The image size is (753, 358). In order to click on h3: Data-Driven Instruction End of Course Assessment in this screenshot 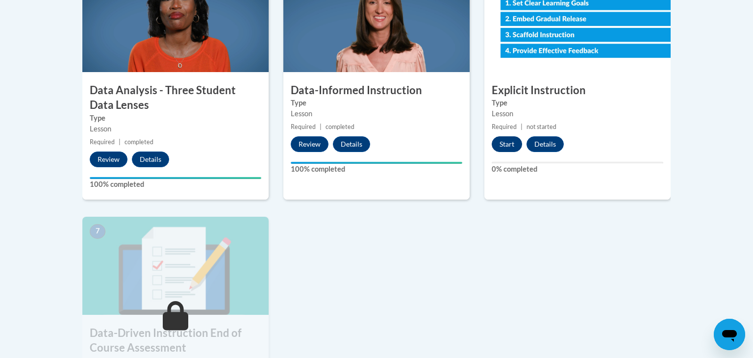, I will do `click(175, 341)`.